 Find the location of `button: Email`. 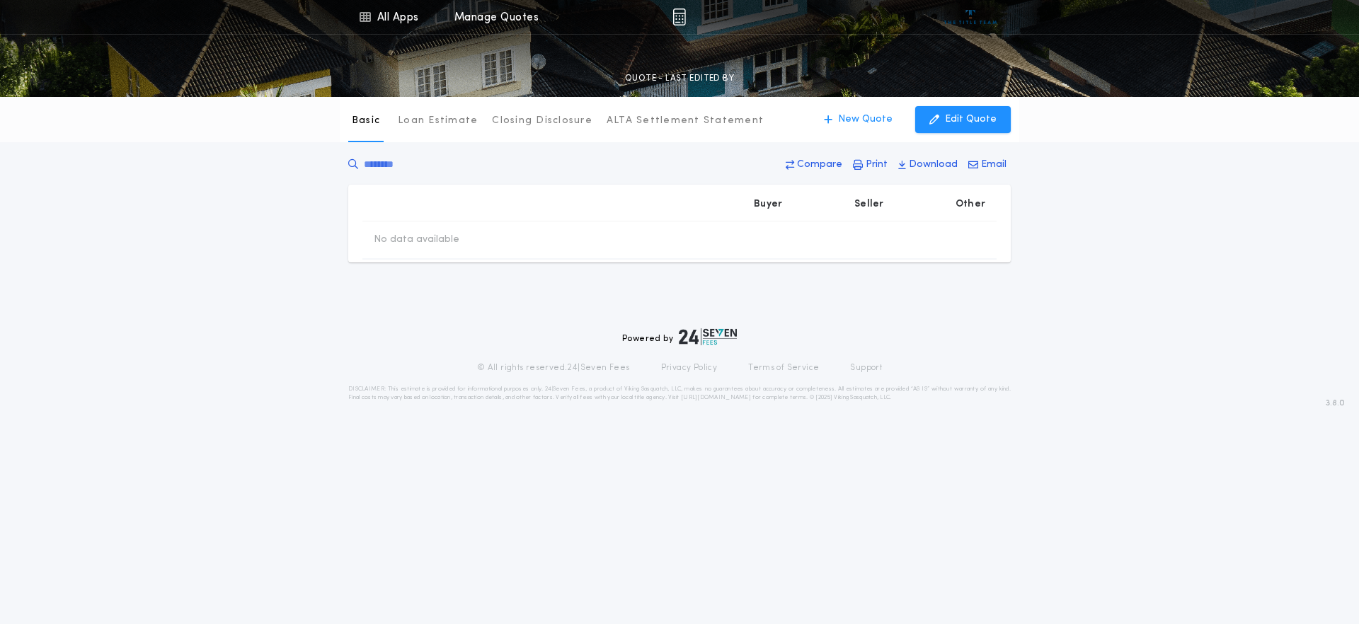

button: Email is located at coordinates (987, 165).